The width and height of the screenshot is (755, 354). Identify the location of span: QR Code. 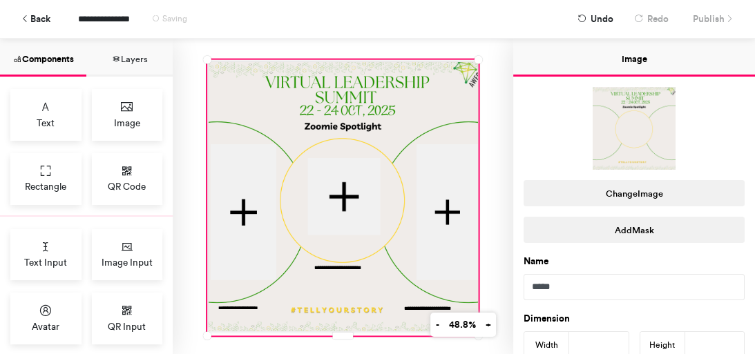
(126, 187).